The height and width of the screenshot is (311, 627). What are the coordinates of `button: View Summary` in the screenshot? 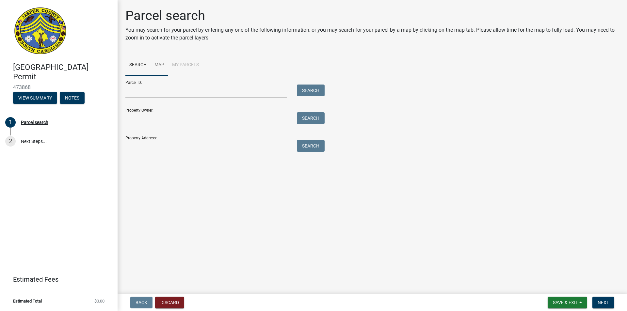 It's located at (35, 98).